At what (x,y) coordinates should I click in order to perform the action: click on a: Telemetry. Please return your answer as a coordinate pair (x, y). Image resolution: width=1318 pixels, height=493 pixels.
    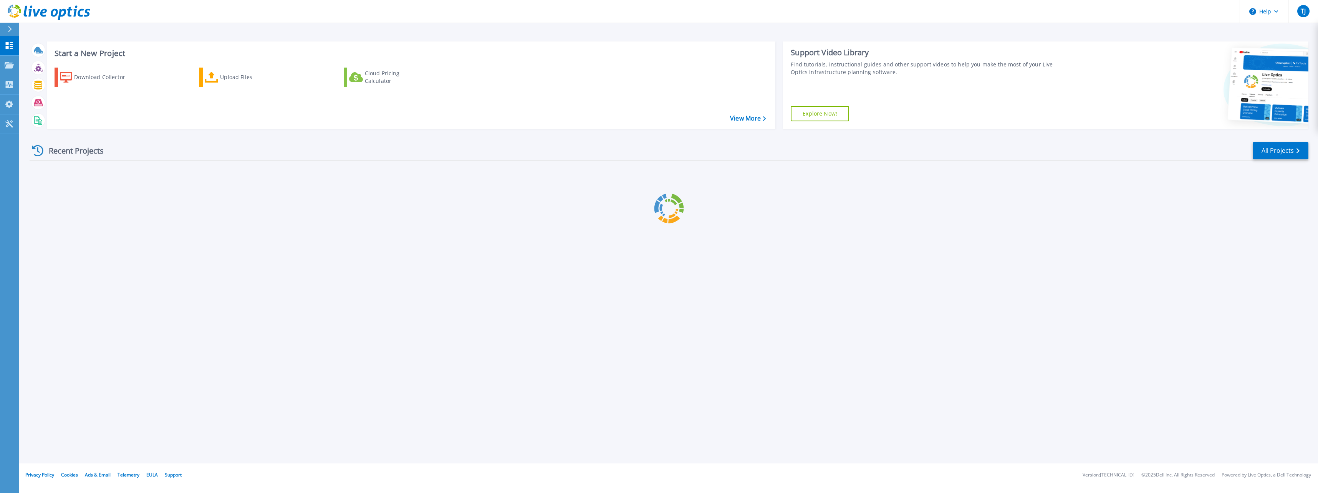
    Looking at the image, I should click on (128, 475).